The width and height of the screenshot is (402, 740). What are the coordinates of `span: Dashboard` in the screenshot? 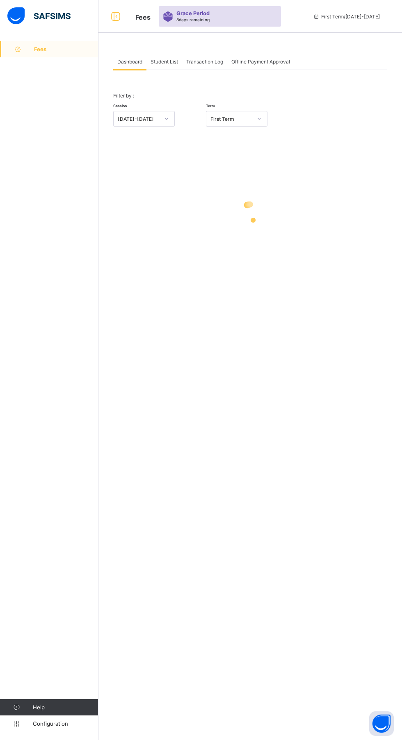 It's located at (129, 61).